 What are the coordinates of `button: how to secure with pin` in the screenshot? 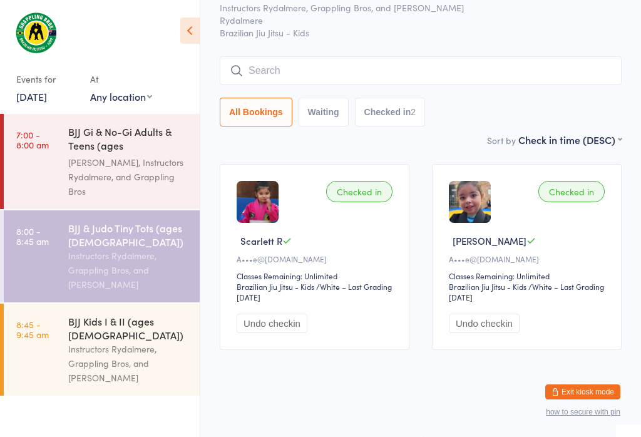 It's located at (583, 412).